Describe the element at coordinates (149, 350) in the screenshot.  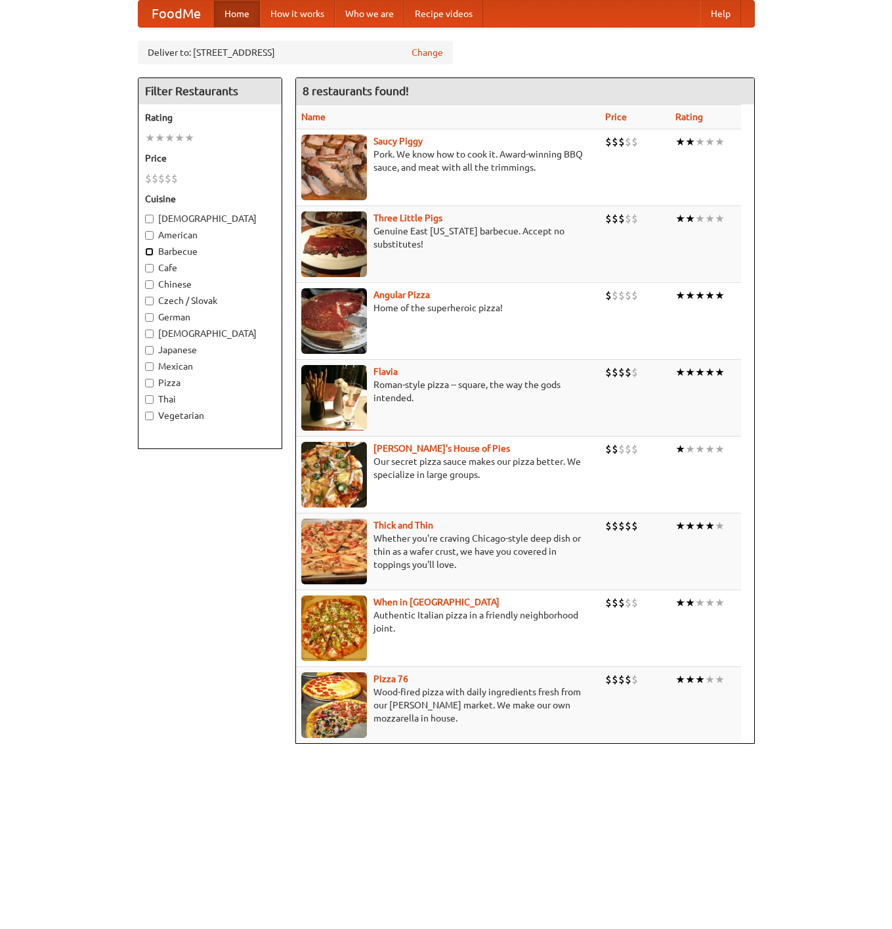
I see `input: Japanese` at that location.